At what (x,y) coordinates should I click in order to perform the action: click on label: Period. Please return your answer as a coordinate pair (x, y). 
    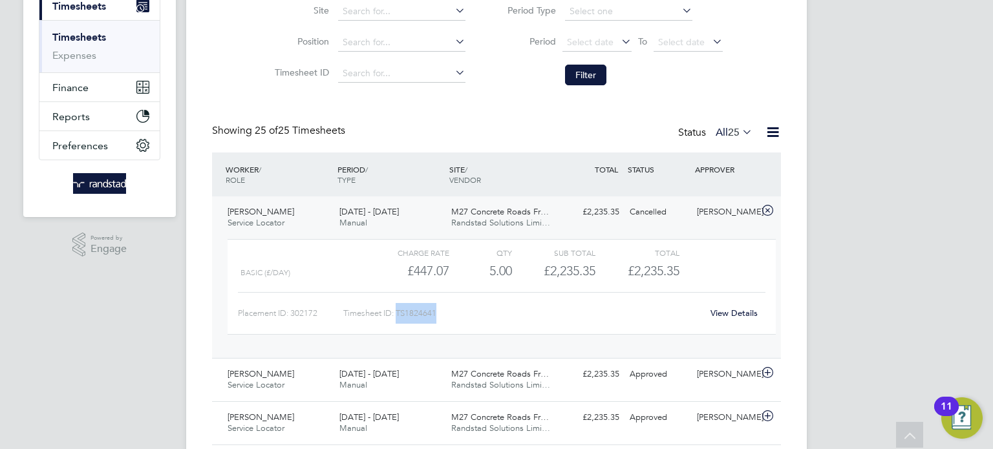
    Looking at the image, I should click on (527, 41).